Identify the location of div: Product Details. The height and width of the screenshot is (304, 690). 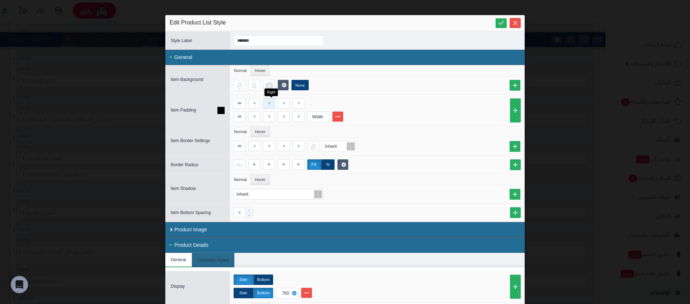
(345, 245).